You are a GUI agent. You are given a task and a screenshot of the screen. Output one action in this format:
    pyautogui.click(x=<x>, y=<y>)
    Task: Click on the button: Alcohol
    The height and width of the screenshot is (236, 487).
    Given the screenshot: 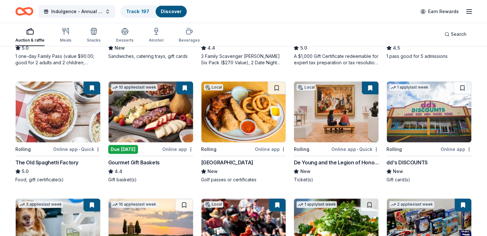 What is the action you would take?
    pyautogui.click(x=156, y=36)
    